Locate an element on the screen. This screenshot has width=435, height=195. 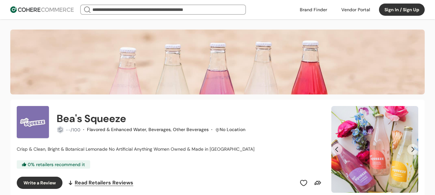
button: Previous Slide is located at coordinates (336, 150).